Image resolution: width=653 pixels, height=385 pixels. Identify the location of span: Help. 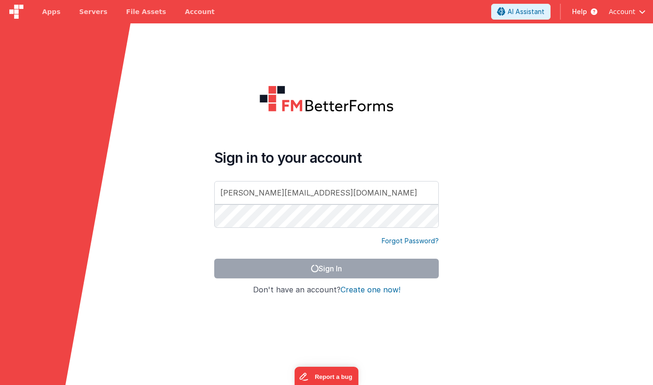
(579, 12).